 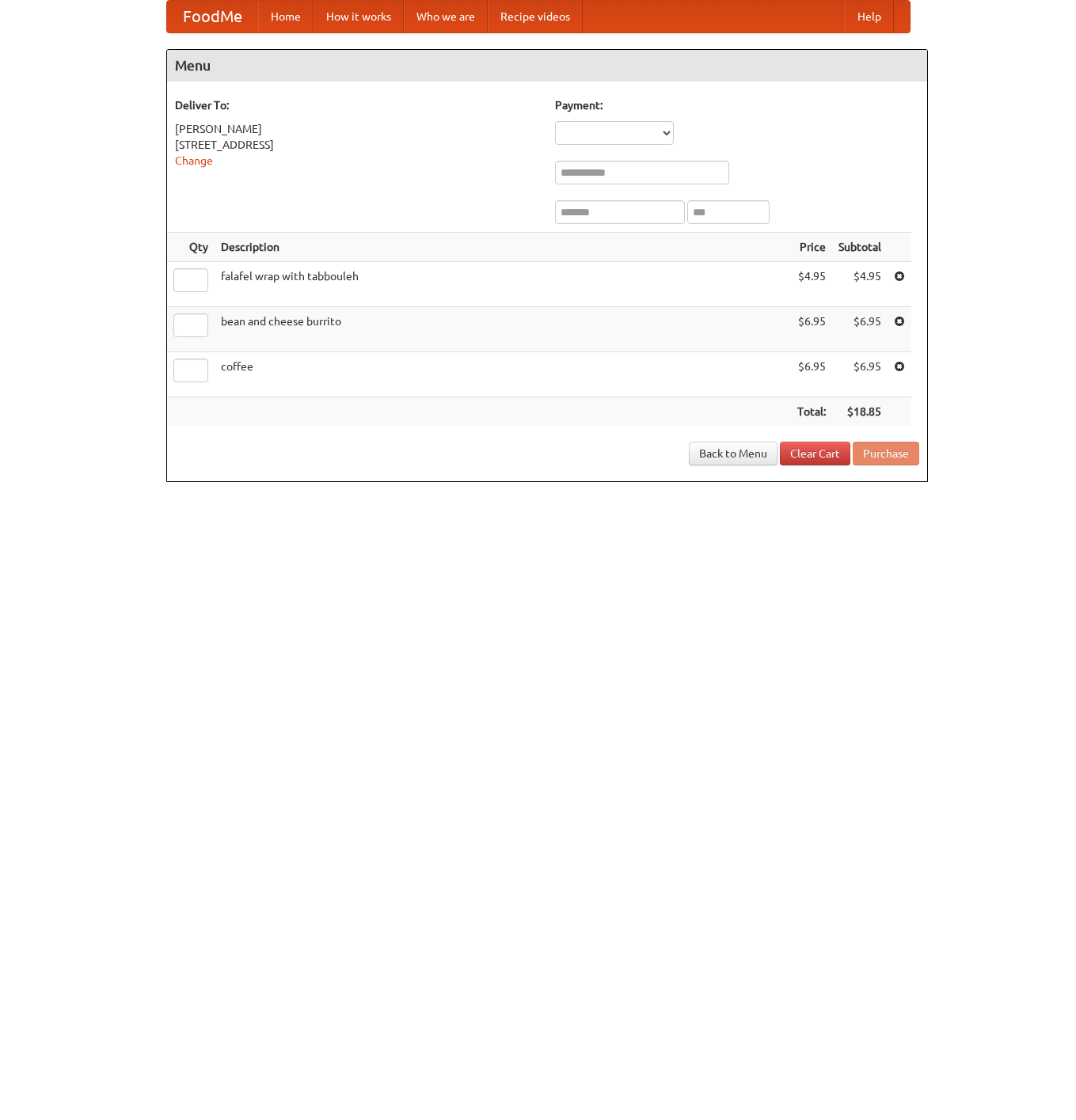 What do you see at coordinates (503, 375) in the screenshot?
I see `td: coffee` at bounding box center [503, 375].